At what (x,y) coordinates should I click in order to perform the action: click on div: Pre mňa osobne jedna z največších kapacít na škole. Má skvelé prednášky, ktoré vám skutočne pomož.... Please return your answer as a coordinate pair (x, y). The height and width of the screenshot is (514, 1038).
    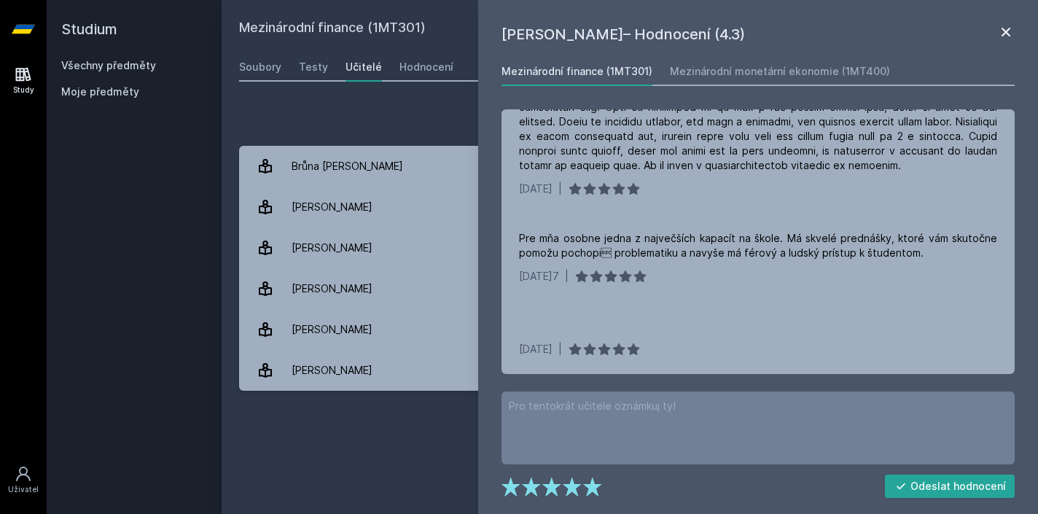
    Looking at the image, I should click on (758, 246).